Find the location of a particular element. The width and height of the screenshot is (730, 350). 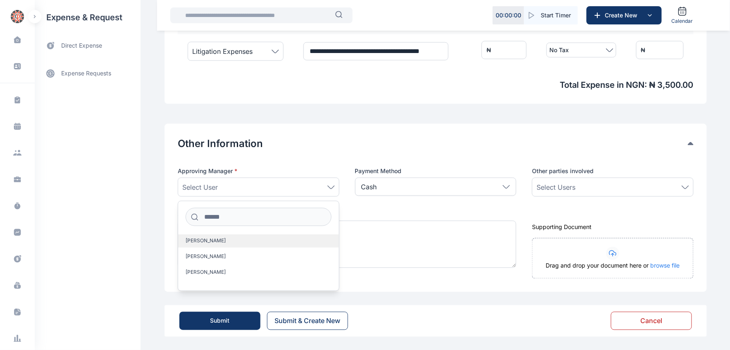

span: Calendar is located at coordinates (683, 21).